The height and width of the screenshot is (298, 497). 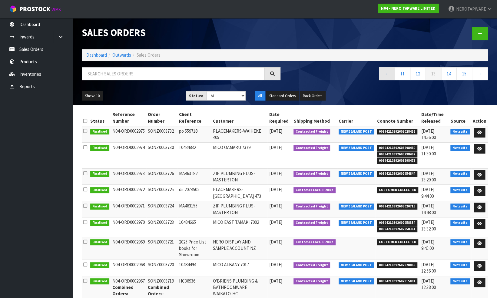 I want to click on span: 00894210392603298473, so click(x=397, y=161).